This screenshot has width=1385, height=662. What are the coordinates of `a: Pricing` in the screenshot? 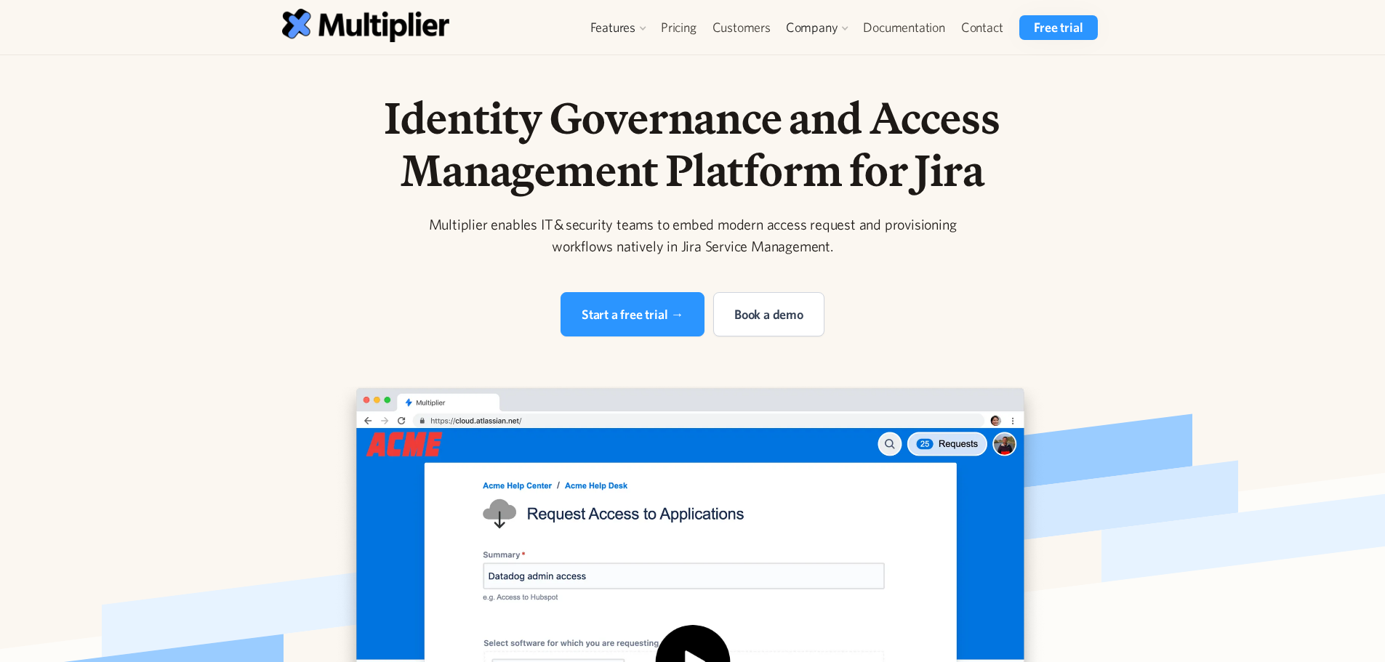 It's located at (678, 28).